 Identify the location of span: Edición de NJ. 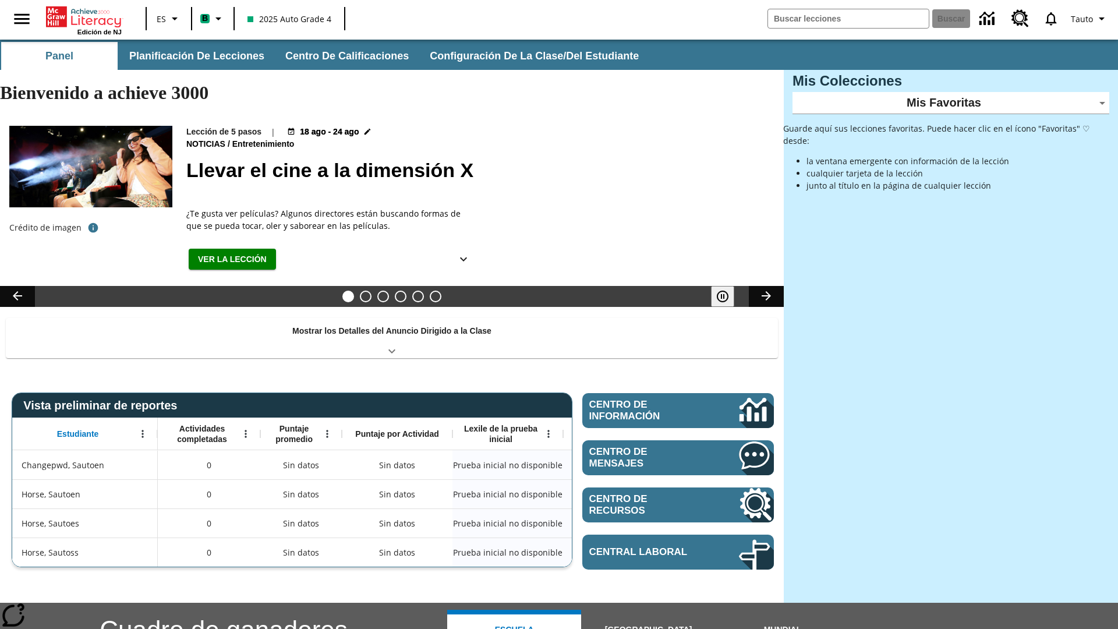
(100, 32).